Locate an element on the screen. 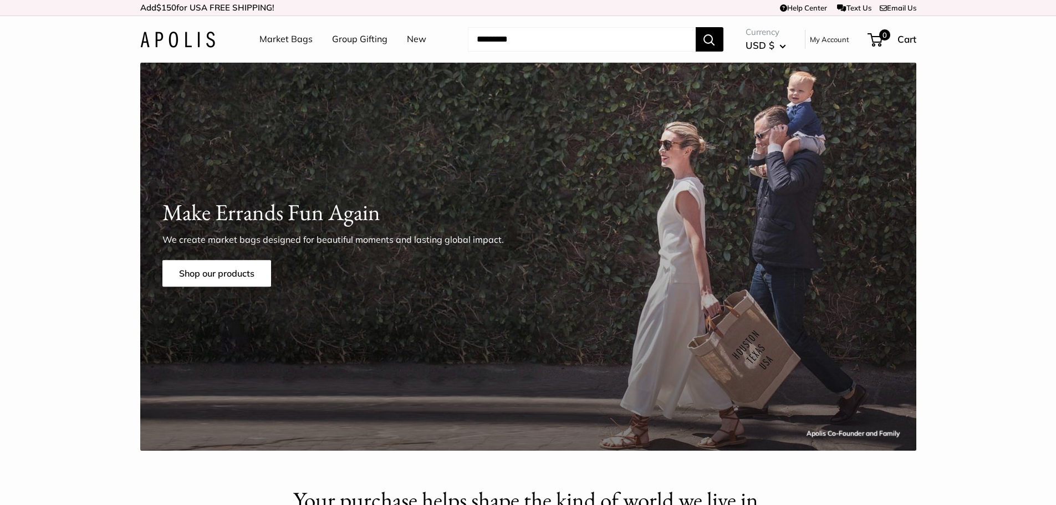  p: We create market bags designed for beautiful moments and lasting global impact. is located at coordinates (342, 239).